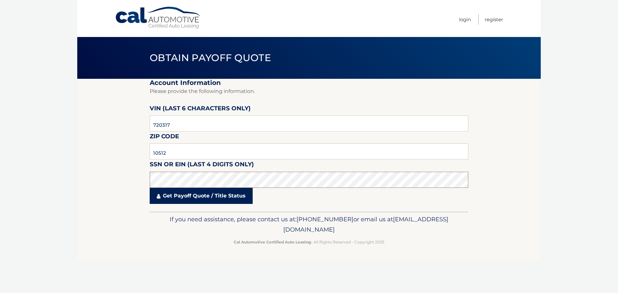 Image resolution: width=618 pixels, height=293 pixels. What do you see at coordinates (309, 91) in the screenshot?
I see `p: Please provide the following information.` at bounding box center [309, 91].